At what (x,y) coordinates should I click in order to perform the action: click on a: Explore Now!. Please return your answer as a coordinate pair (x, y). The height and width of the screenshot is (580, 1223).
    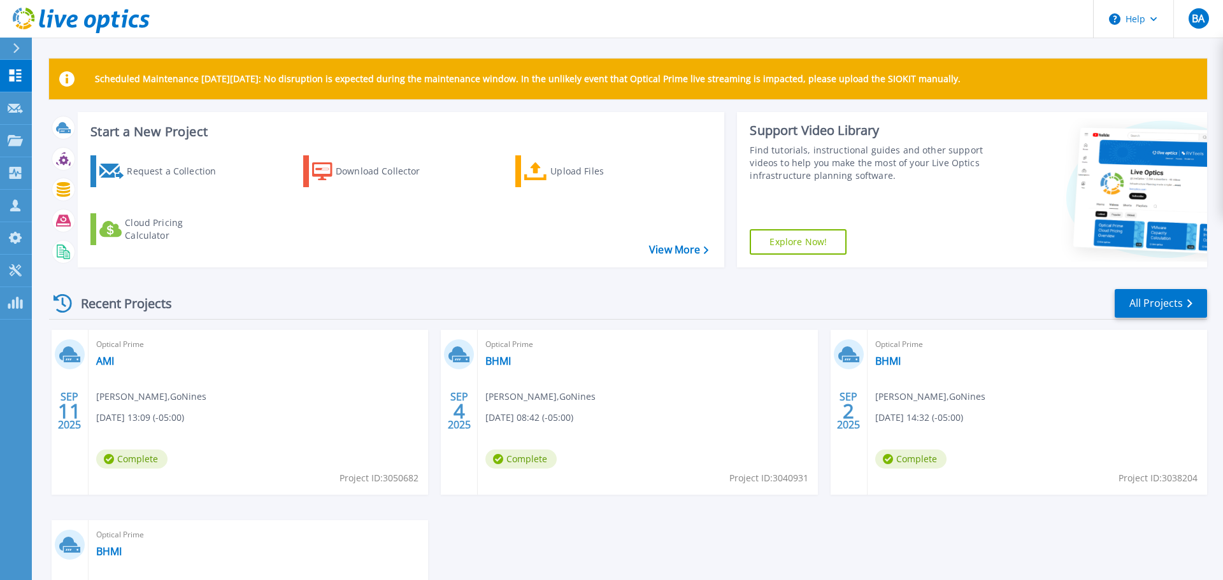
    Looking at the image, I should click on (798, 242).